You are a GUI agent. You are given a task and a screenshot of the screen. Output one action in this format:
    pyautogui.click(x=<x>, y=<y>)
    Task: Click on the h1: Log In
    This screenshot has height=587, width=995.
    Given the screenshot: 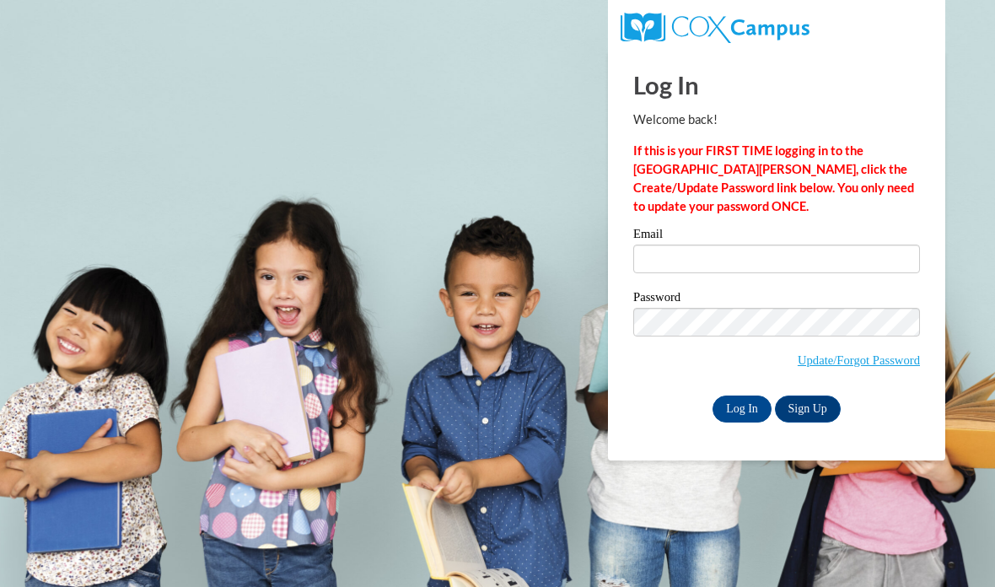 What is the action you would take?
    pyautogui.click(x=777, y=84)
    